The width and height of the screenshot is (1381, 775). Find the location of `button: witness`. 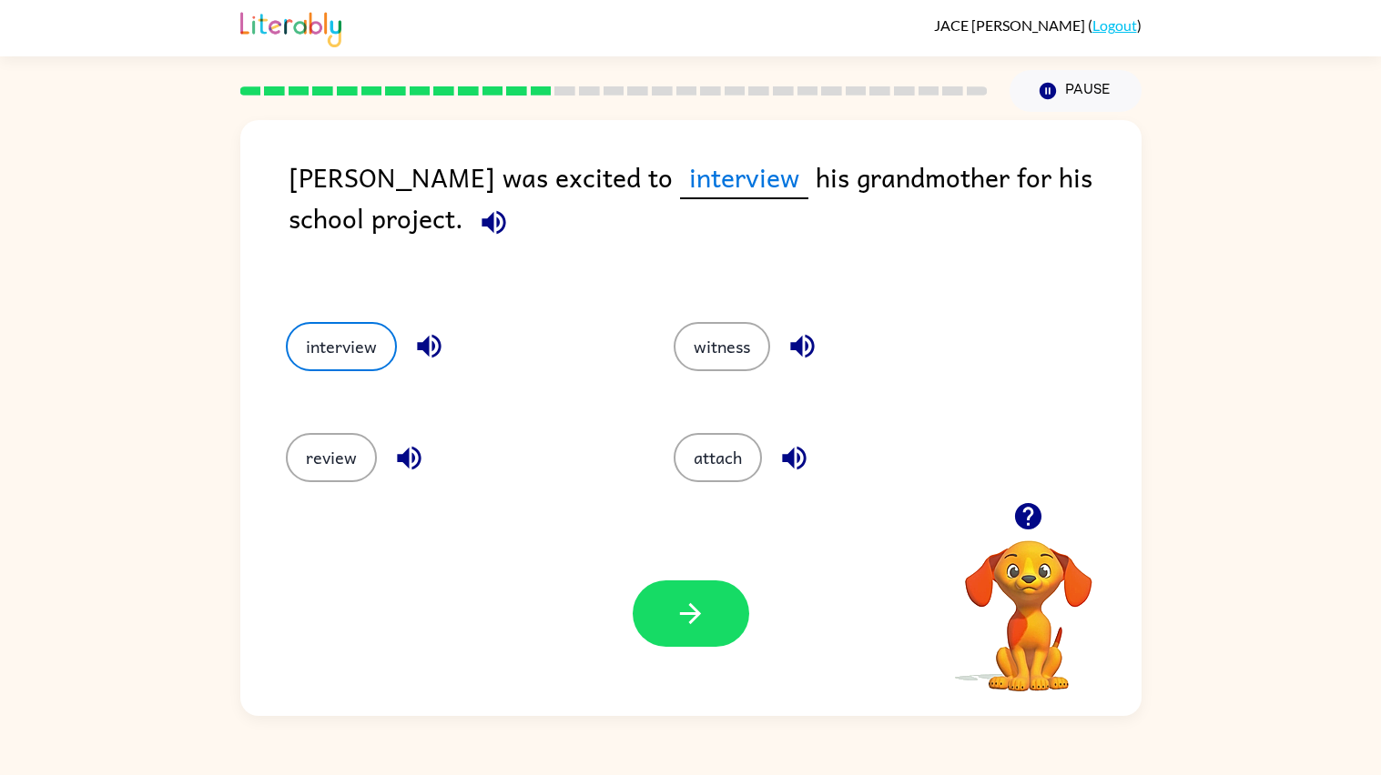

button: witness is located at coordinates (722, 347).